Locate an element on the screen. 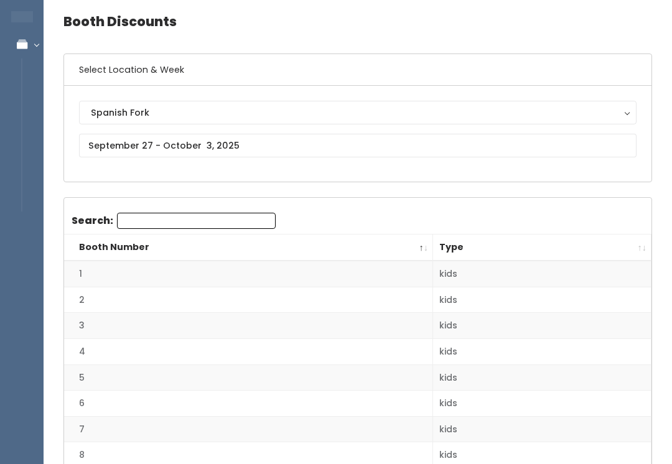 The width and height of the screenshot is (672, 464). td: 4 is located at coordinates (248, 353).